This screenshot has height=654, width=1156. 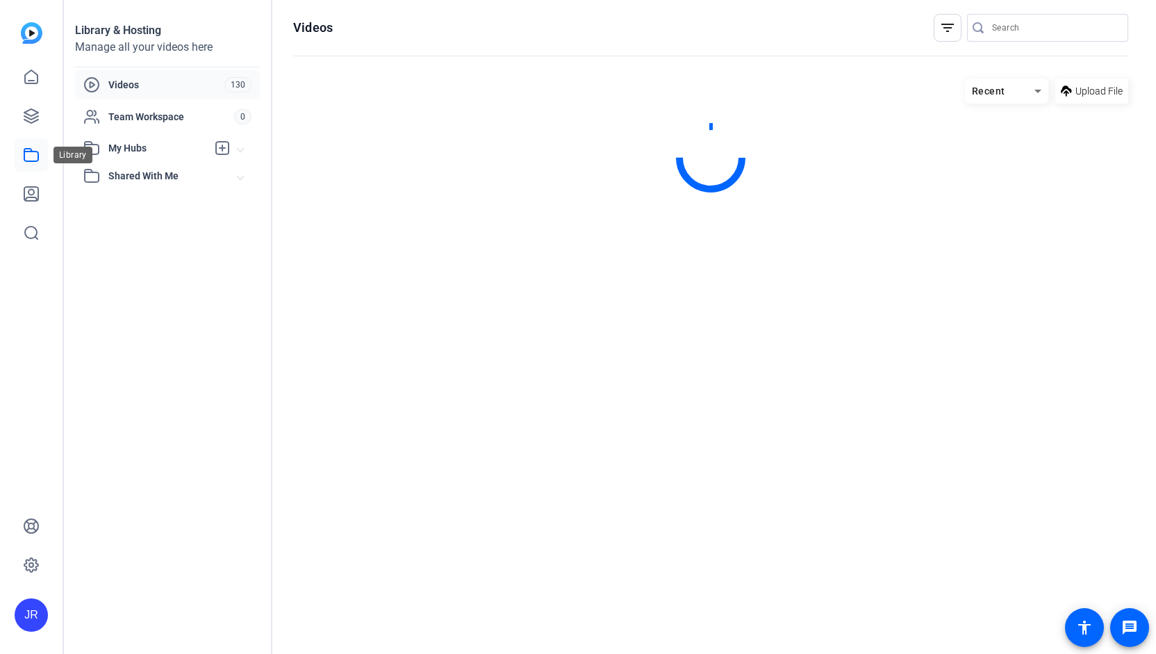 I want to click on span: Shared With Me, so click(x=173, y=176).